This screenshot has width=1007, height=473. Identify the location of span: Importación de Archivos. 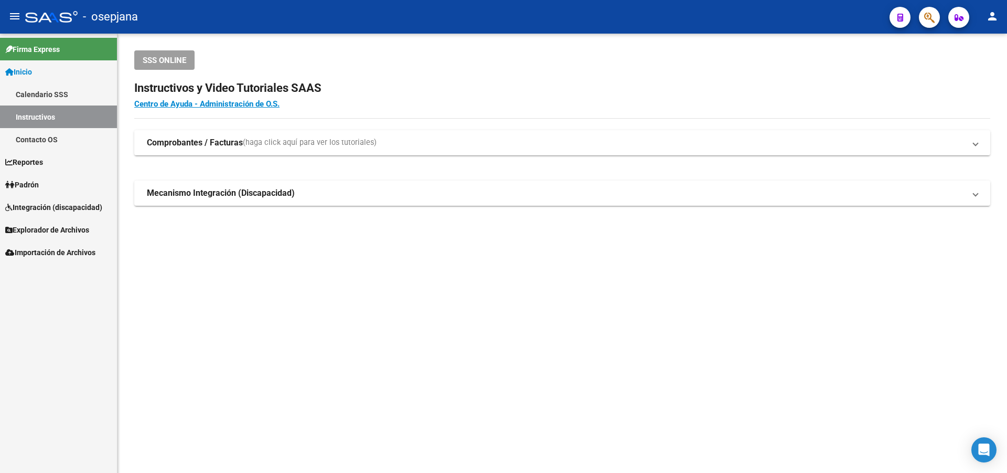
(50, 252).